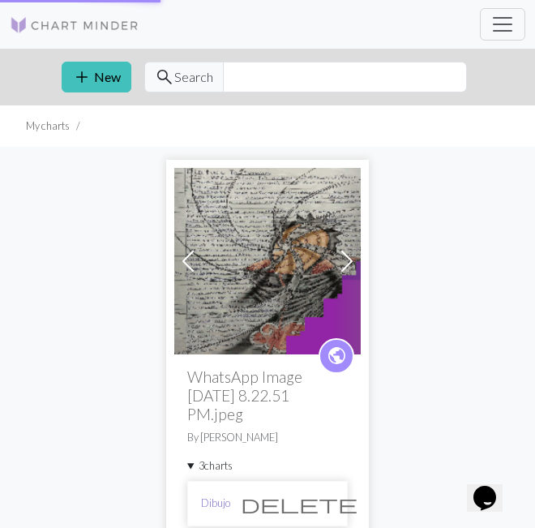 The width and height of the screenshot is (535, 528). Describe the element at coordinates (336, 356) in the screenshot. I see `a: public` at that location.